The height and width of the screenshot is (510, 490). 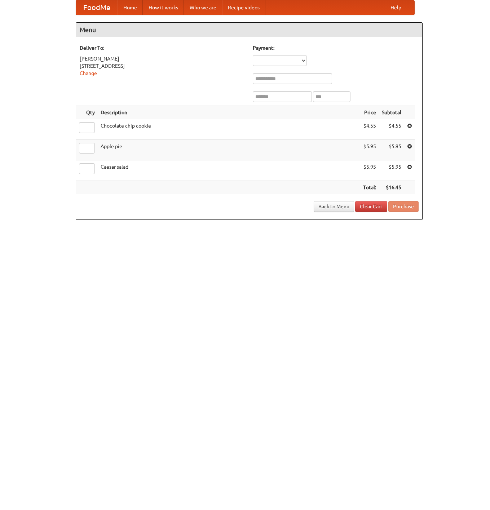 I want to click on a: Home, so click(x=130, y=8).